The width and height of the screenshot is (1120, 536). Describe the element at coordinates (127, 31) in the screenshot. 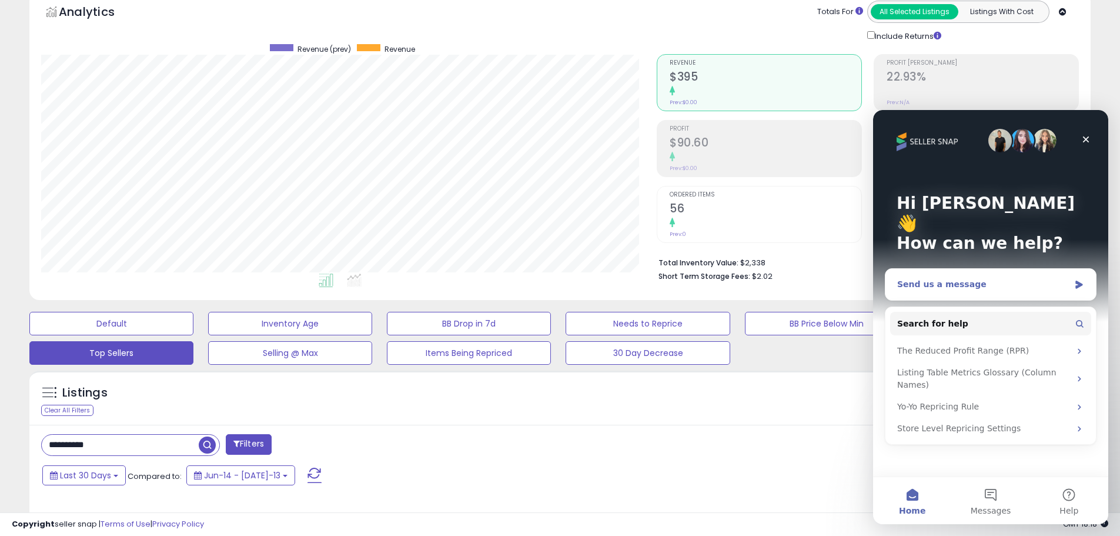

I see `img: Profile image for Keirth` at that location.